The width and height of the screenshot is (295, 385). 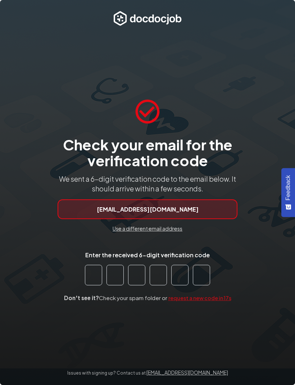 What do you see at coordinates (148, 255) in the screenshot?
I see `label: Enter the received 6-digit verification code` at bounding box center [148, 255].